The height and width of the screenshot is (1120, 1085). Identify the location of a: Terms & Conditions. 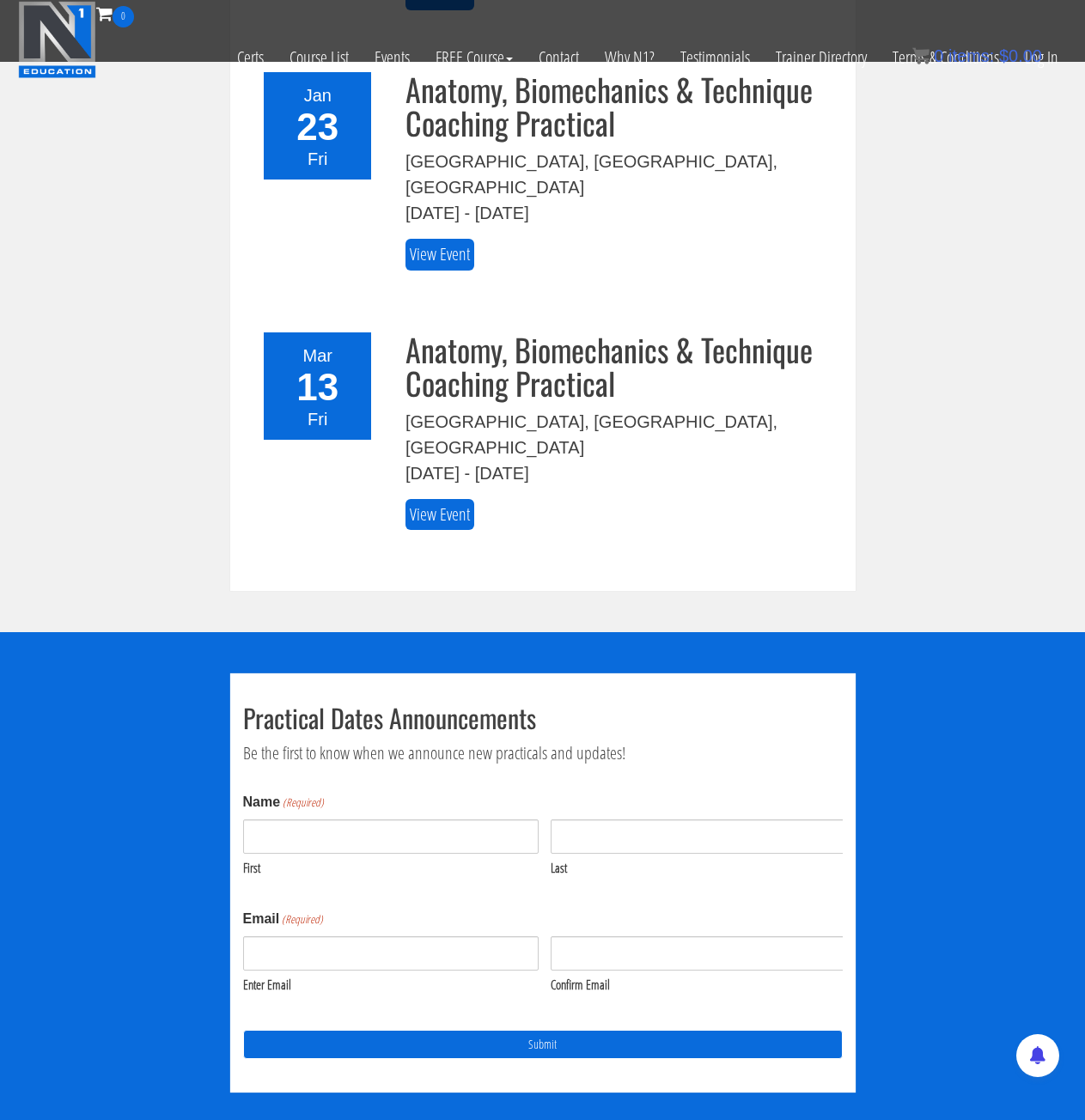
(946, 57).